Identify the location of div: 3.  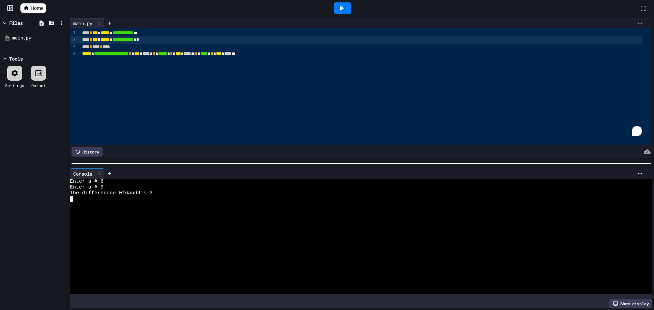
(73, 47).